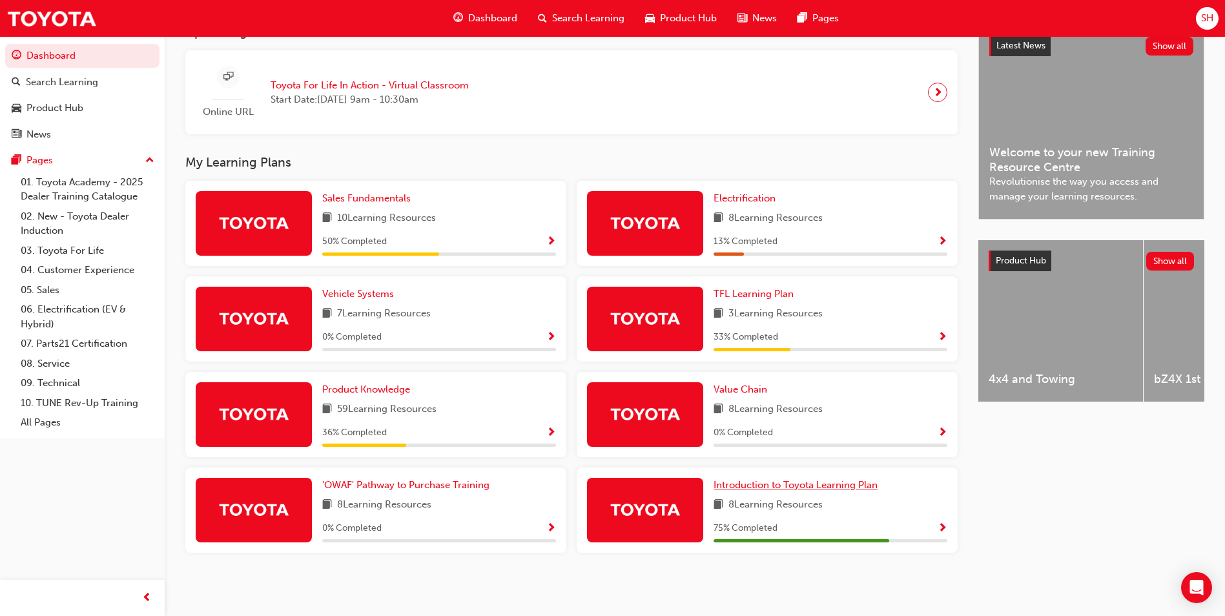  Describe the element at coordinates (369, 198) in the screenshot. I see `a: Sales Fundamentals` at that location.